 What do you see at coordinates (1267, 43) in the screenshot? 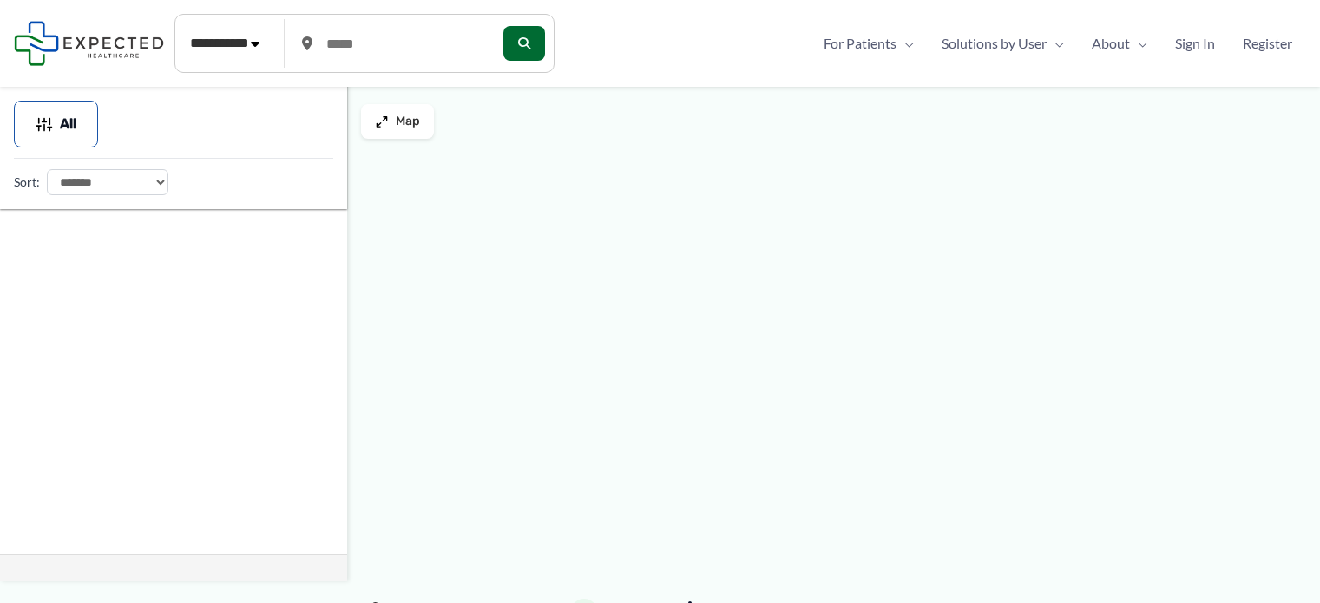
I see `span: Register` at bounding box center [1267, 43].